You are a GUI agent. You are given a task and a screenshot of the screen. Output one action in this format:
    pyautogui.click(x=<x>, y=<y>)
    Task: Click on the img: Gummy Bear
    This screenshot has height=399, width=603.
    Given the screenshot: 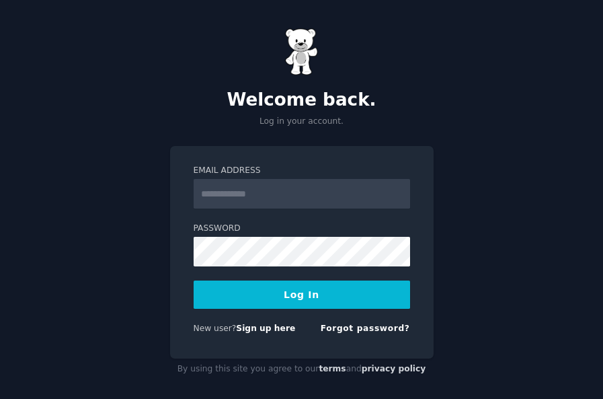 What is the action you would take?
    pyautogui.click(x=302, y=52)
    